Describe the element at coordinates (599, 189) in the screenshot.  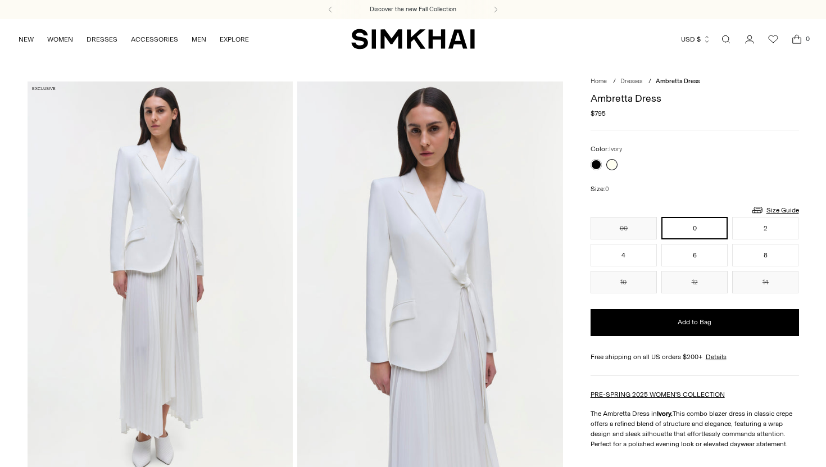
I see `label: Size:` at that location.